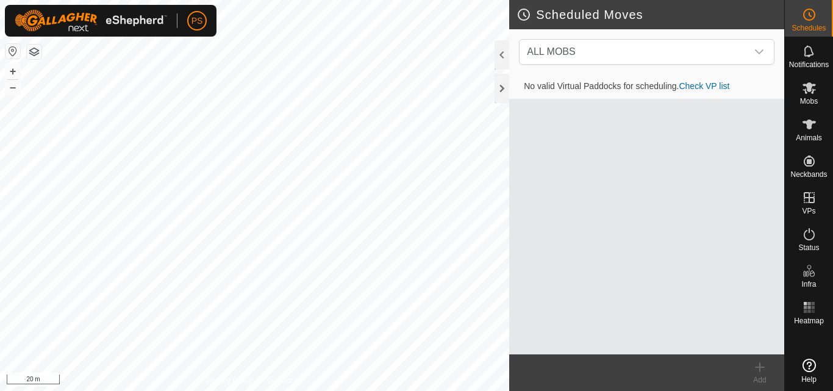  What do you see at coordinates (284, 380) in the screenshot?
I see `a: Contact Us` at bounding box center [284, 380].